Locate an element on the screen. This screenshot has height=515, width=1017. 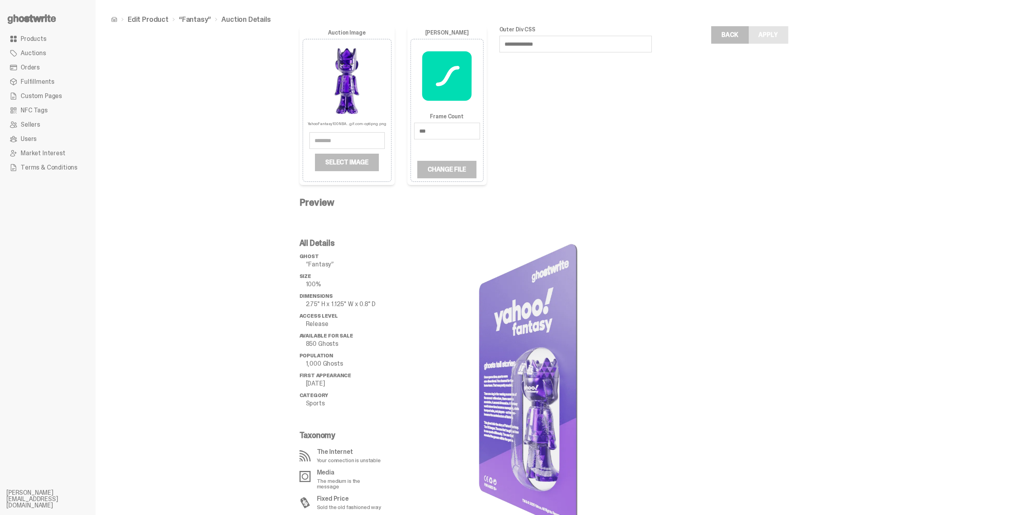
span: Population is located at coordinates (316, 355).